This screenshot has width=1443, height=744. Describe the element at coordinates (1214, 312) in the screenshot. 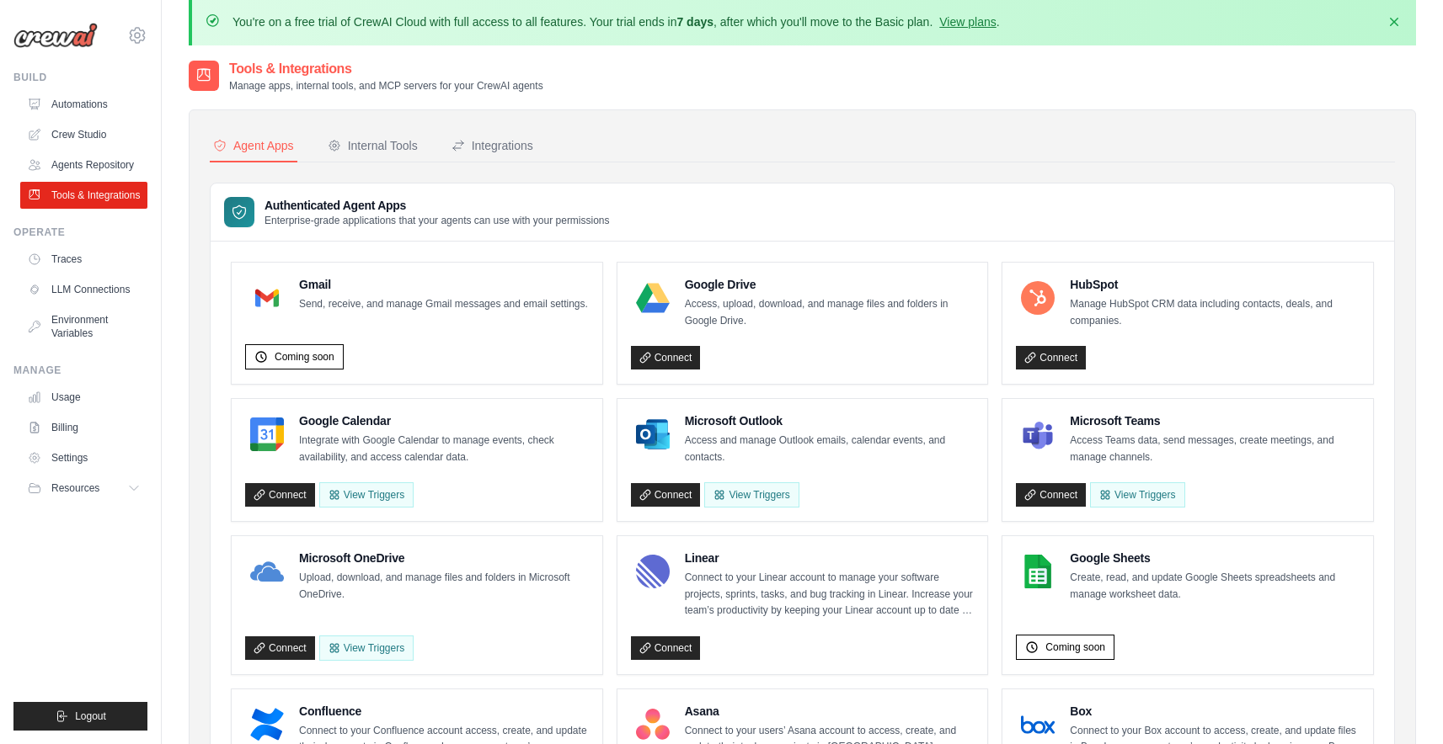

I see `p: Manage HubSpot CRM data including contacts, deals, and companies.` at that location.